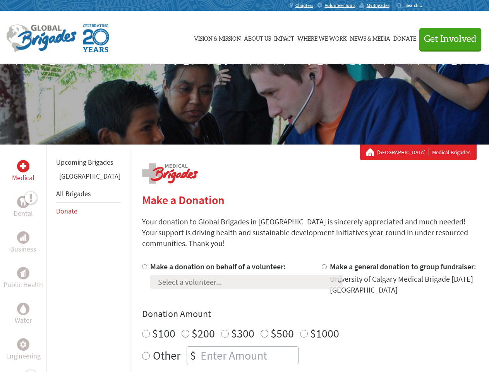 The height and width of the screenshot is (372, 489). I want to click on a: WaterWater, so click(23, 314).